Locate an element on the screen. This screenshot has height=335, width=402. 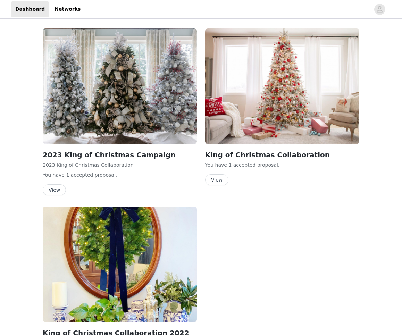
h2: 2023 King of Christmas Campaign is located at coordinates (120, 155).